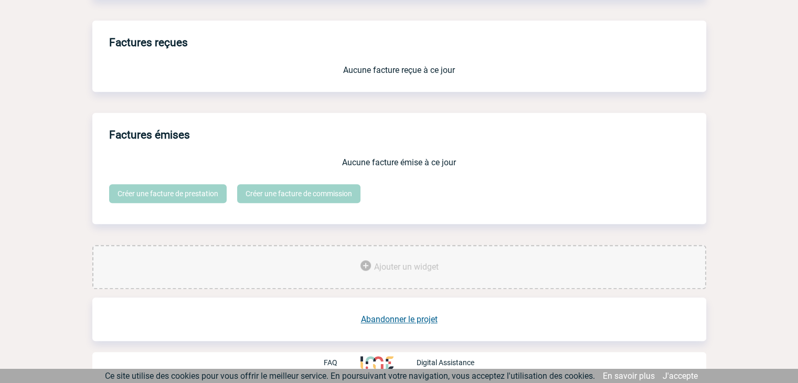 This screenshot has height=383, width=798. I want to click on a: Abandonner le projet, so click(399, 319).